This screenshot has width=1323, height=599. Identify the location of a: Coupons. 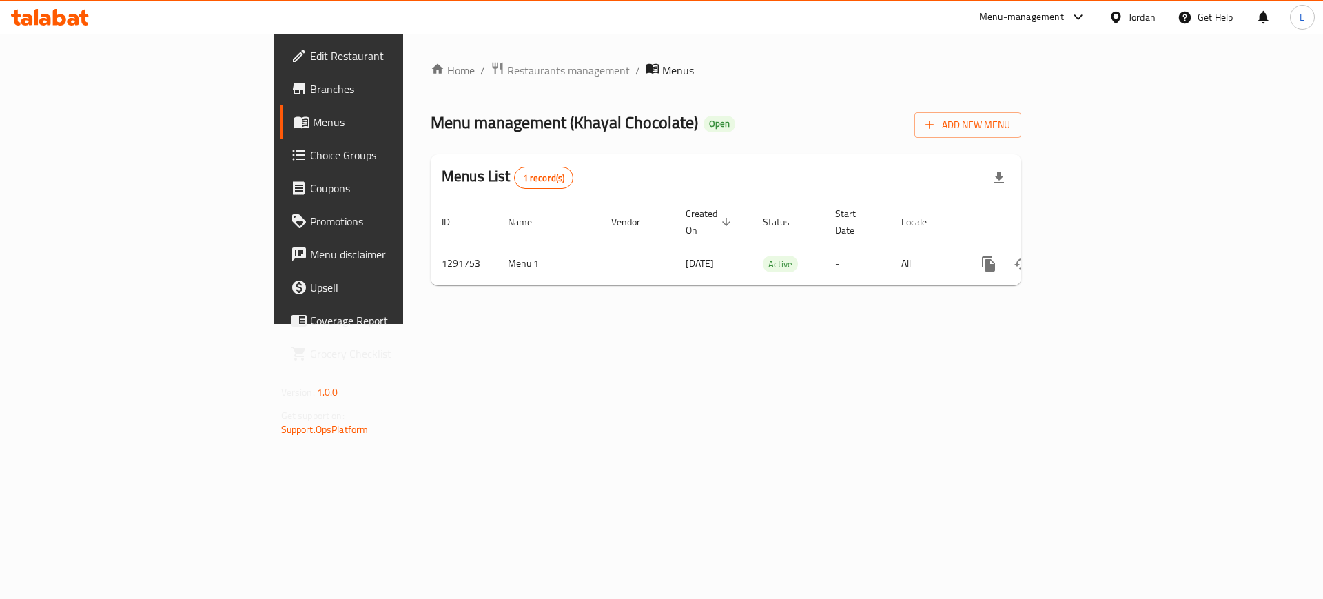
(387, 188).